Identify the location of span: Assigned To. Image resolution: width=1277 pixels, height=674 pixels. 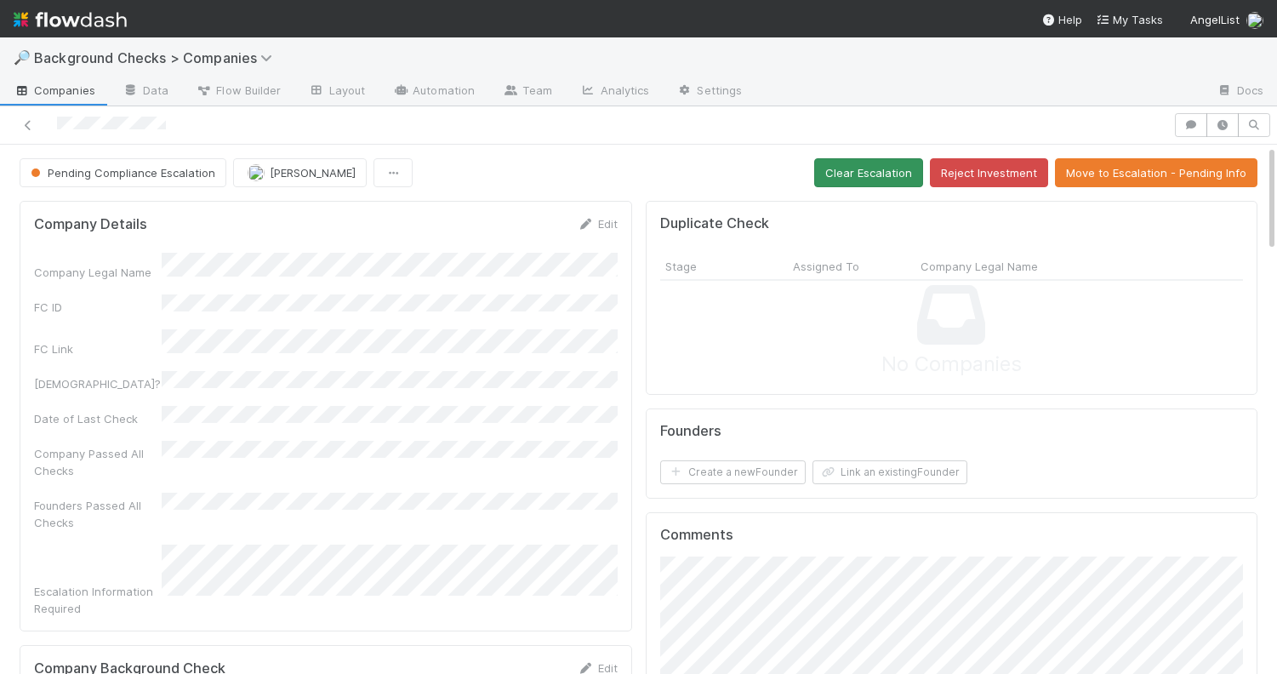
(826, 266).